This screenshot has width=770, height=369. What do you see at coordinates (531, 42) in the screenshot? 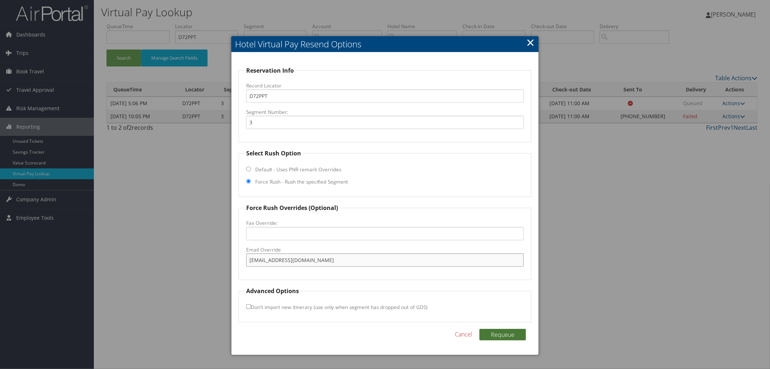
I see `a: Close` at bounding box center [531, 42].